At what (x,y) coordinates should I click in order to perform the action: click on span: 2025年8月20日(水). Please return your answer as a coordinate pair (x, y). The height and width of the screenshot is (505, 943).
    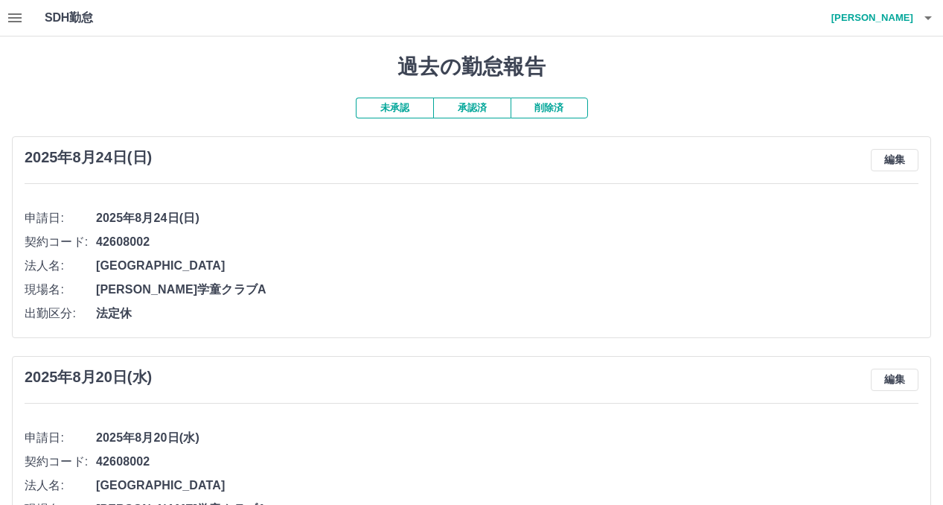
    Looking at the image, I should click on (507, 438).